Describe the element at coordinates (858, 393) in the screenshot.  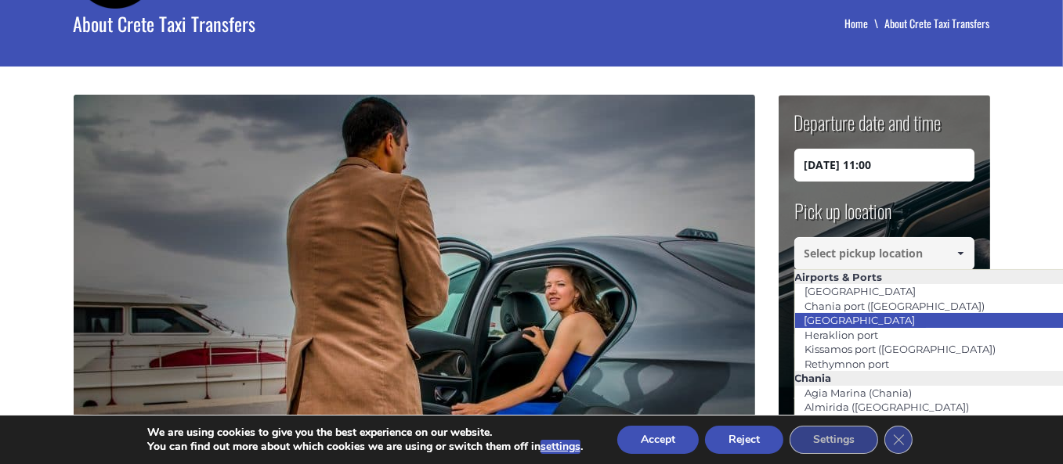
I see `a: Agia Marina (Chania)` at that location.